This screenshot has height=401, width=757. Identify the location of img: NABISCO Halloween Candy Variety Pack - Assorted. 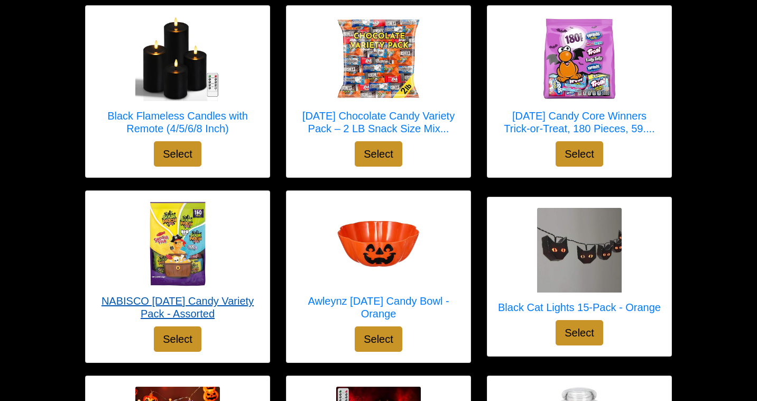
(178, 244).